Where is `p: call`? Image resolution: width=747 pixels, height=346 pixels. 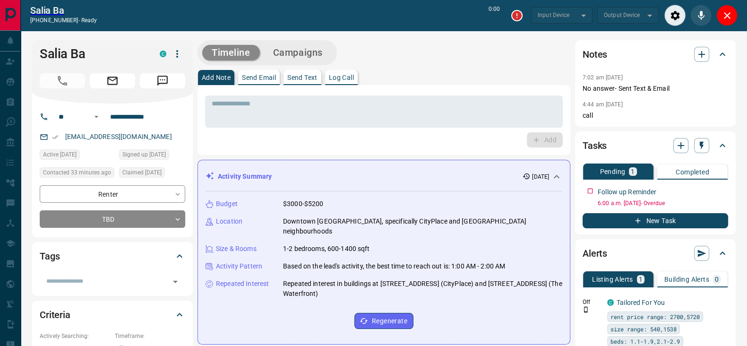 p: call is located at coordinates (656, 115).